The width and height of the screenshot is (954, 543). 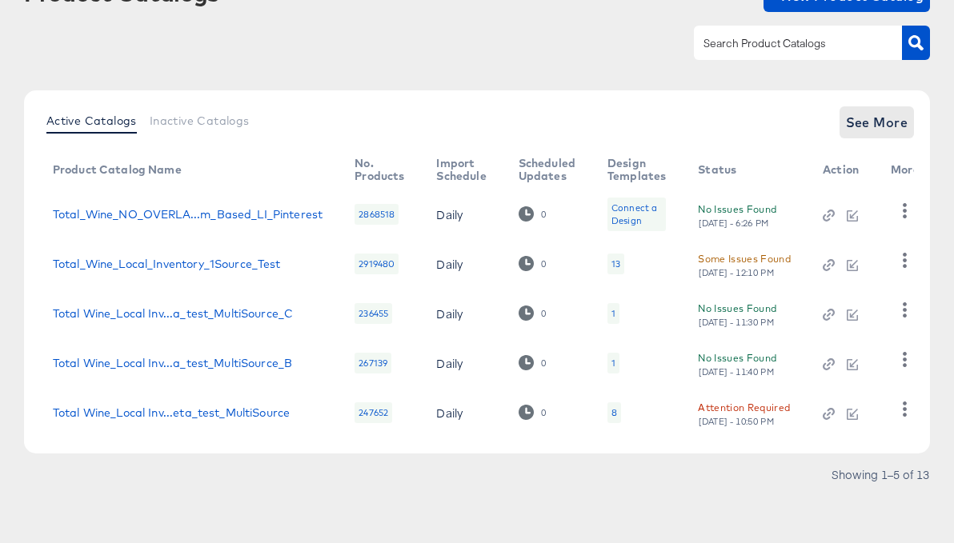 I want to click on button: See More, so click(x=877, y=122).